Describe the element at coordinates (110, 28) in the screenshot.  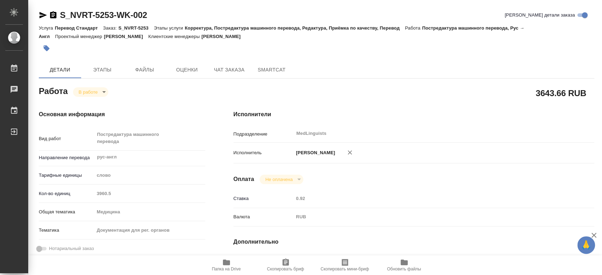
I see `p: Заказ:` at that location.